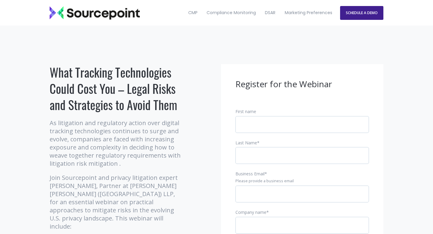  Describe the element at coordinates (246, 142) in the screenshot. I see `span: Last Name` at that location.